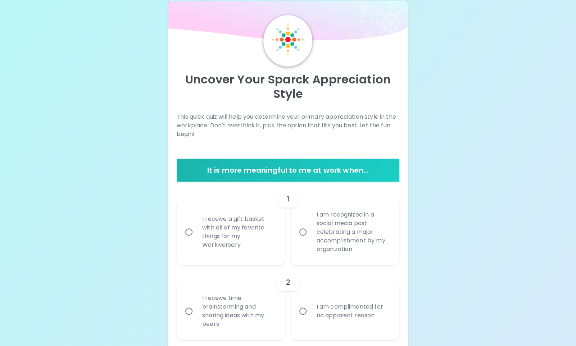 This screenshot has width=576, height=346. Describe the element at coordinates (288, 87) in the screenshot. I see `p: Uncover Your Sparck Appreciation Style` at that location.